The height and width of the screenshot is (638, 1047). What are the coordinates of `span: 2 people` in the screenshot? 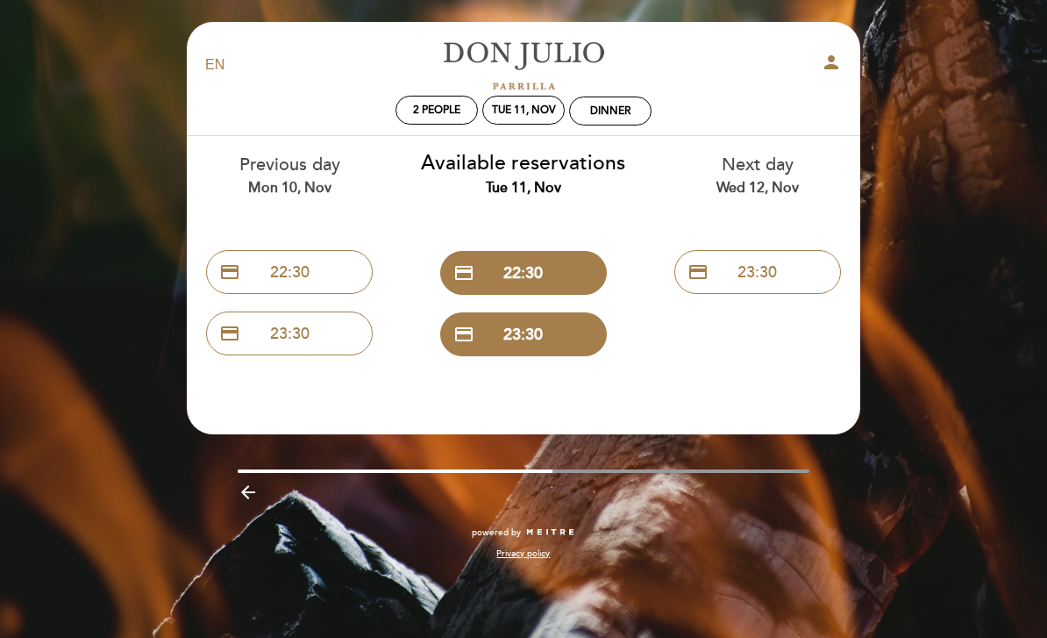 It's located at (437, 110).